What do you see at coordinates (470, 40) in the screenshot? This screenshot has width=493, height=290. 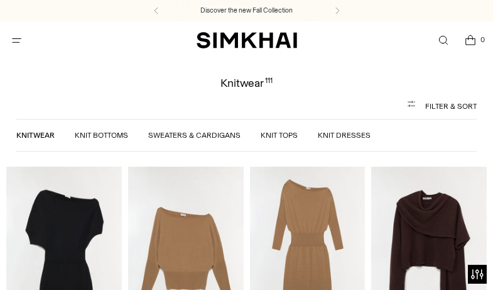 I see `a: Open cart modal` at bounding box center [470, 40].